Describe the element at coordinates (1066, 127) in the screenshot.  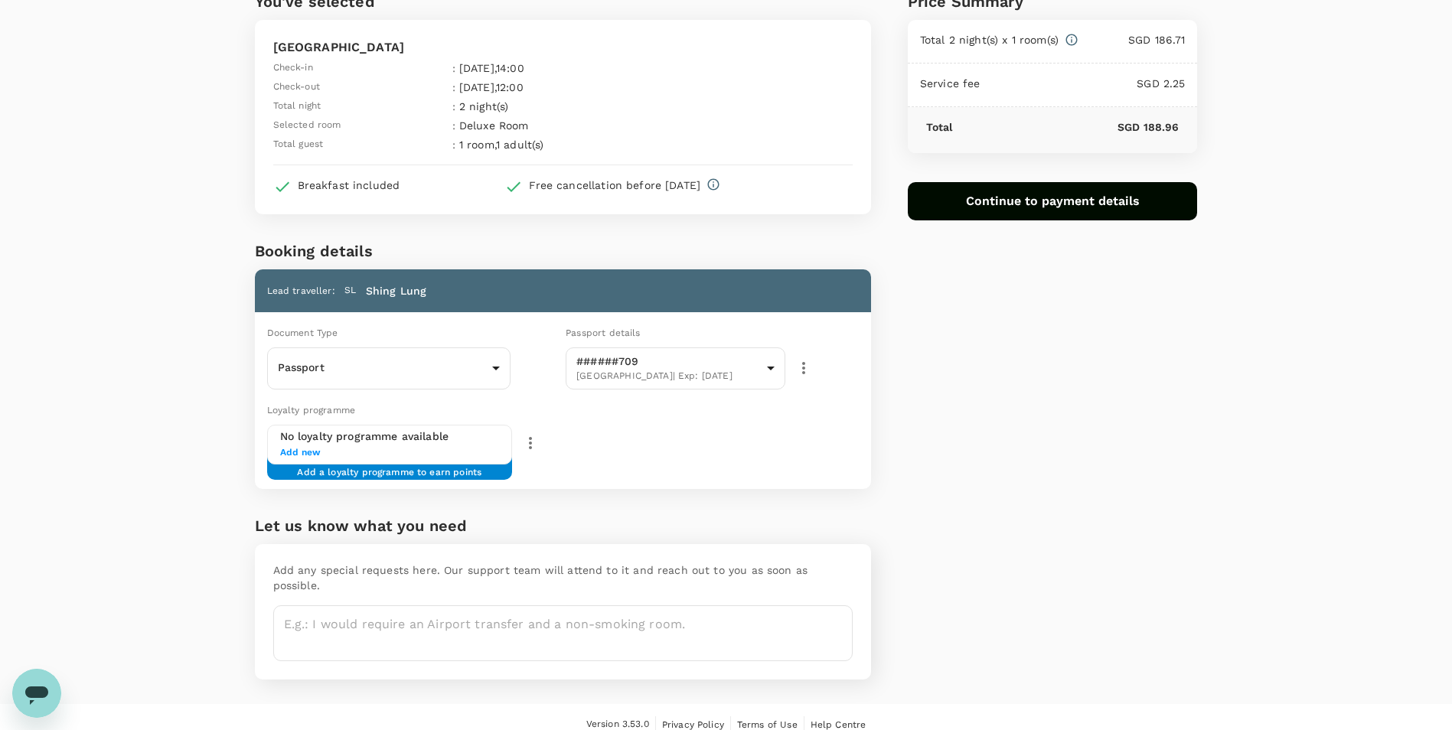
I see `p: SGD 188.96` at that location.